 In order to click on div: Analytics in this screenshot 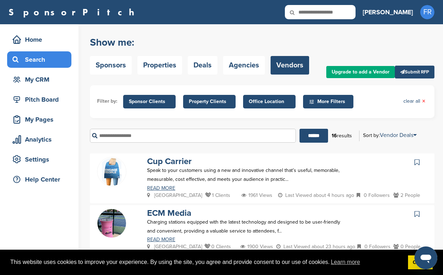, I will do `click(41, 140)`.